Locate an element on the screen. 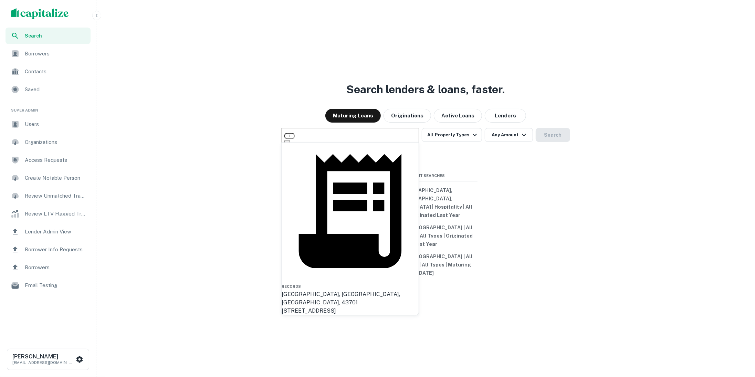 This screenshot has width=755, height=377. span: Create Notable Person is located at coordinates (55, 178).